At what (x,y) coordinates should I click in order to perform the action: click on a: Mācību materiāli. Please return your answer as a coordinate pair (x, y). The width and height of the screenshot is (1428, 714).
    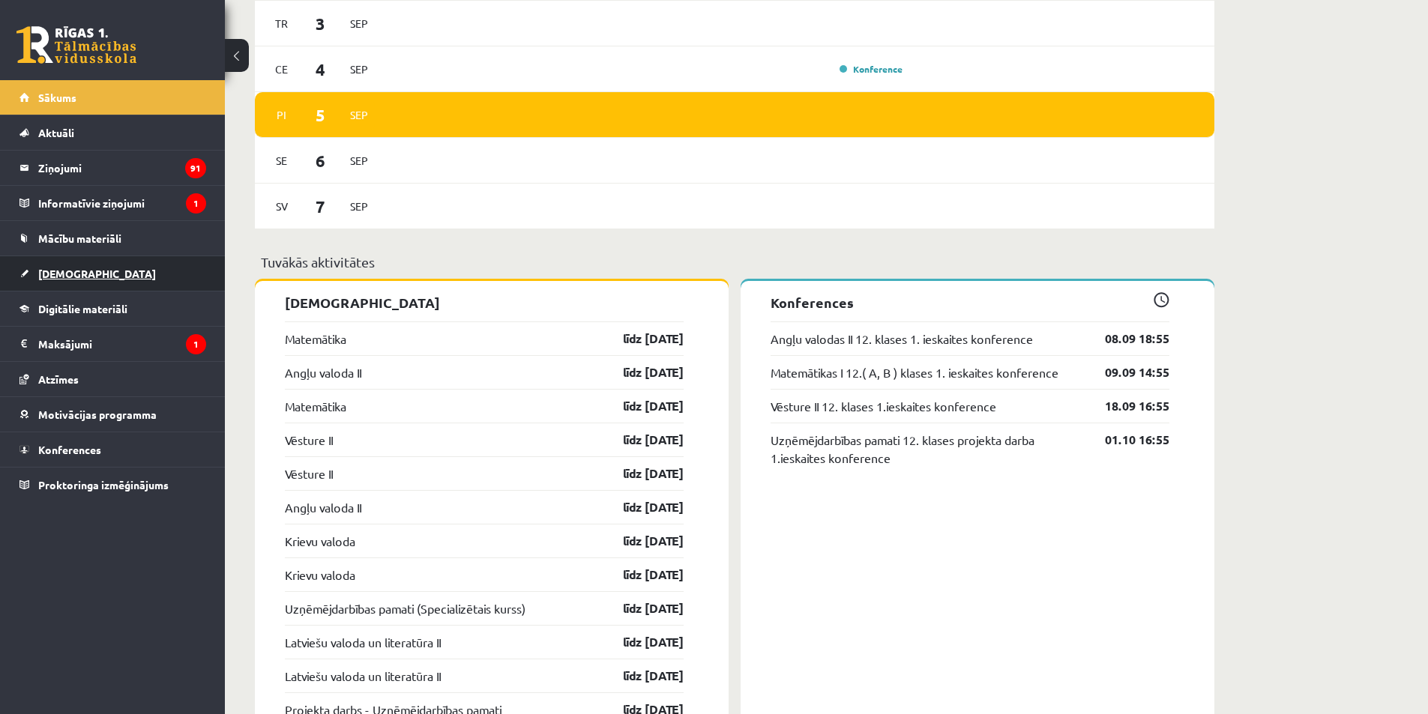
    Looking at the image, I should click on (112, 238).